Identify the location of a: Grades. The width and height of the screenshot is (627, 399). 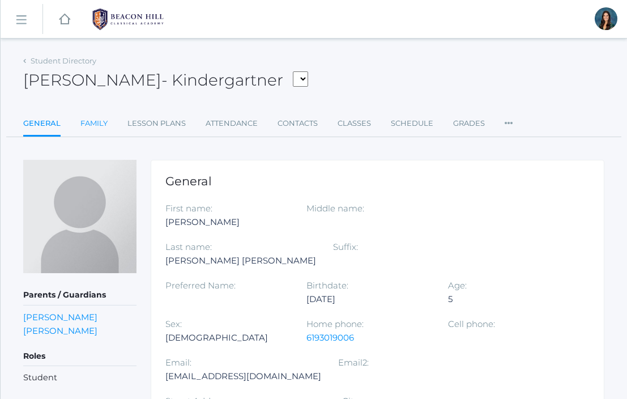
(469, 124).